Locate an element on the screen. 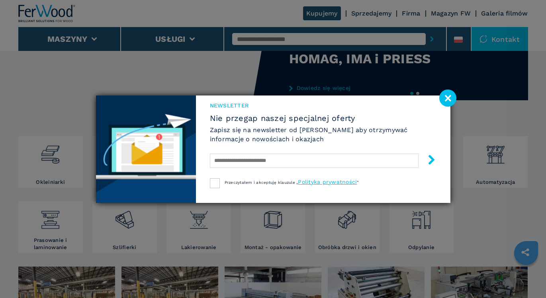 Image resolution: width=546 pixels, height=298 pixels. span: Polityka prywatności is located at coordinates (327, 182).